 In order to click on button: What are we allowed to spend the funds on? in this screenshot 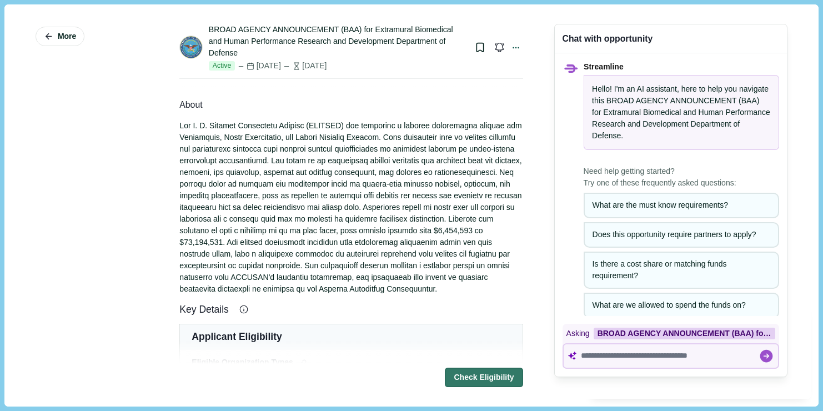, I will do `click(682, 305)`.